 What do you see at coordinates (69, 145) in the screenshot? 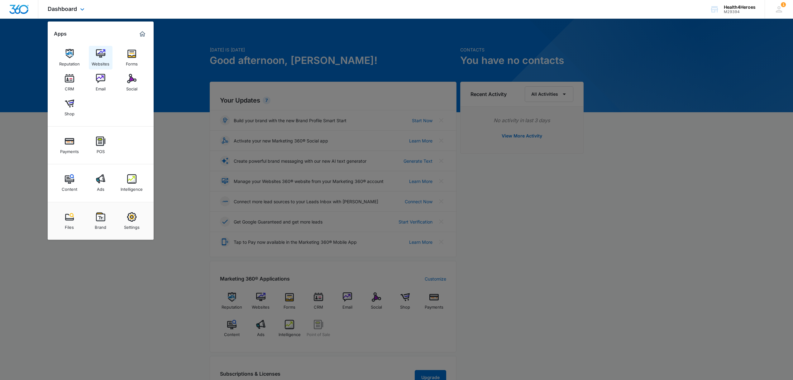
I see `a: Payments` at bounding box center [69, 145].